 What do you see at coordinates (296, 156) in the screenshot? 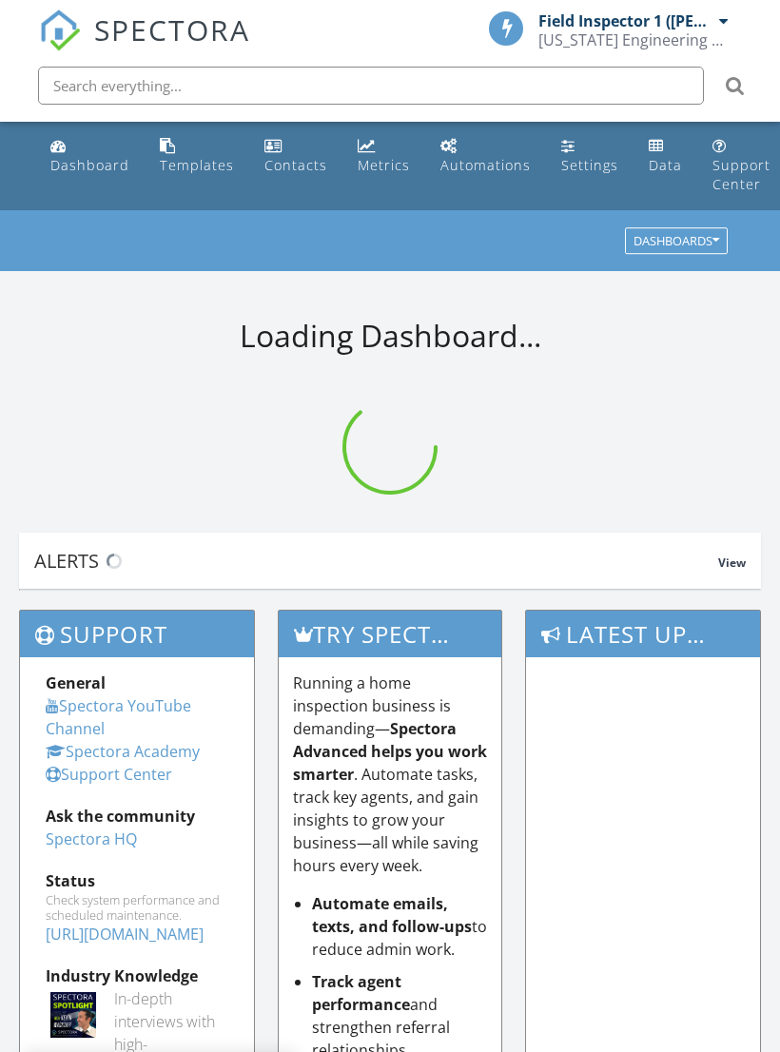
I see `a: Contacts` at bounding box center [296, 156].